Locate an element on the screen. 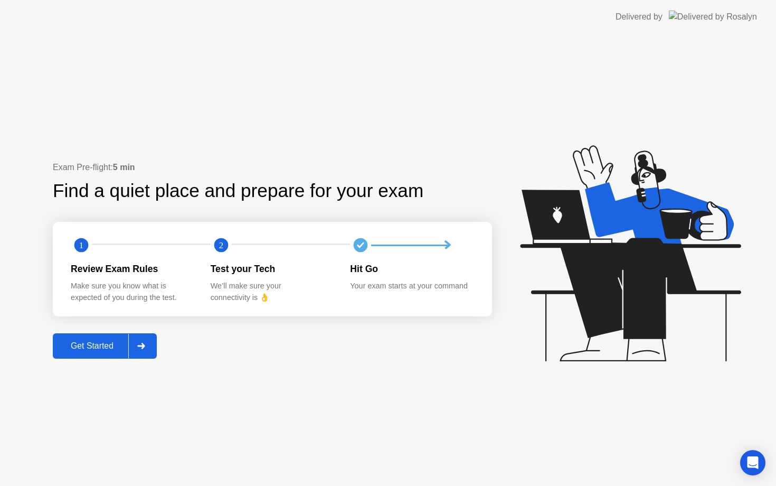 The image size is (776, 486). div: Delivered by is located at coordinates (639, 17).